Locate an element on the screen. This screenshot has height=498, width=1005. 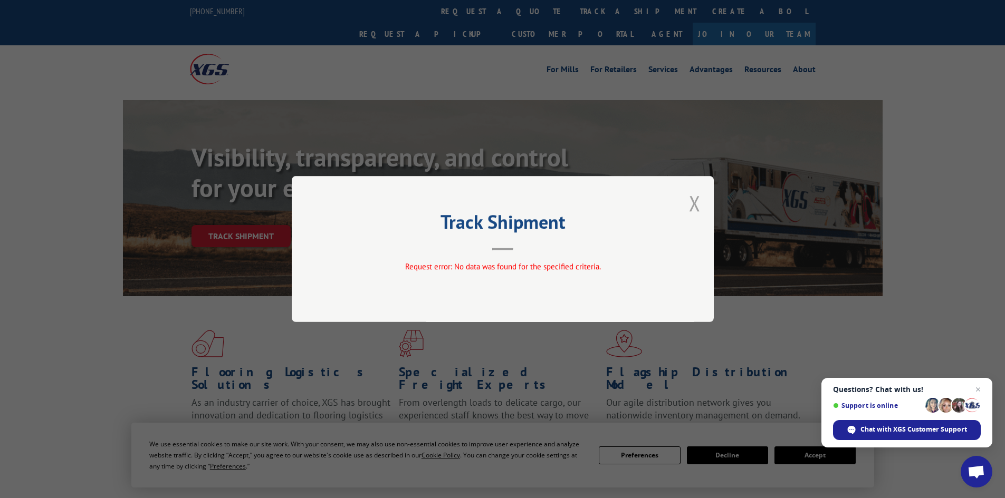
span: Questions? Chat with us! is located at coordinates (906, 390).